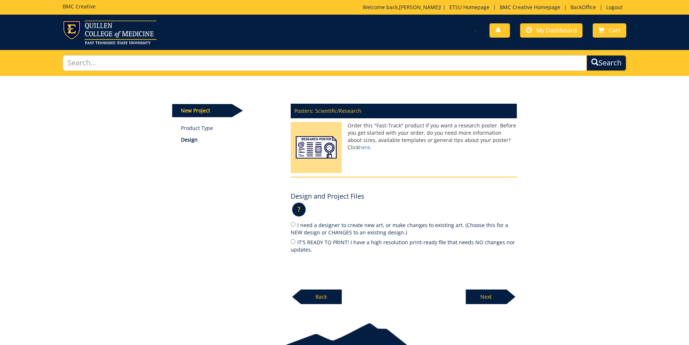 This screenshot has width=689, height=345. Describe the element at coordinates (615, 30) in the screenshot. I see `span: Cart` at that location.